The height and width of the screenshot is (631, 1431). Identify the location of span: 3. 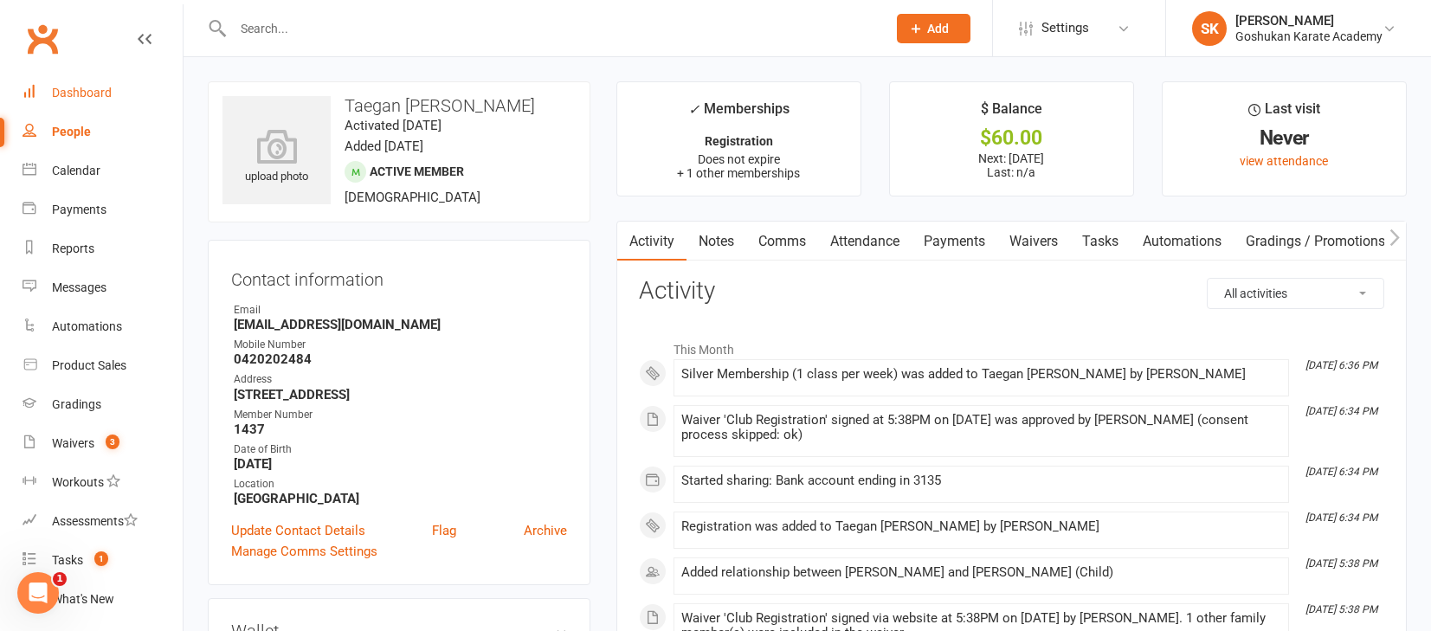
(113, 441).